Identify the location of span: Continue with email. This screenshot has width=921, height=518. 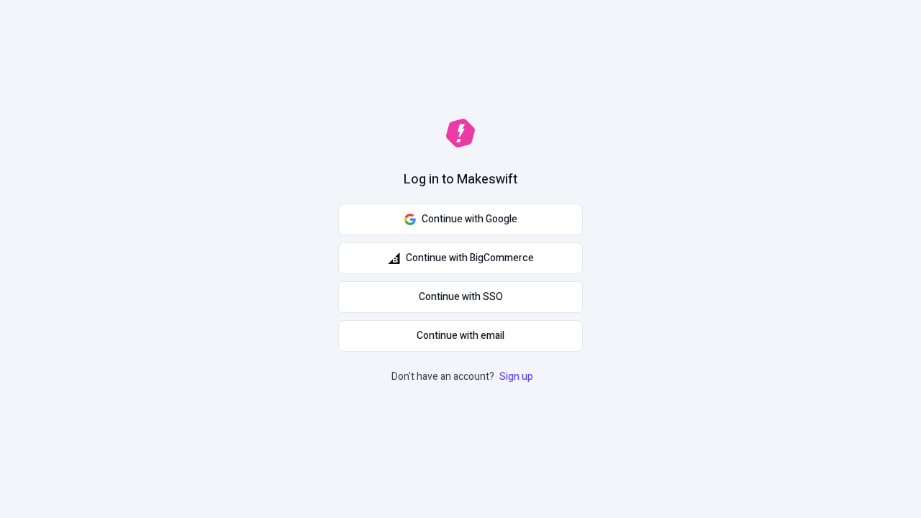
(461, 336).